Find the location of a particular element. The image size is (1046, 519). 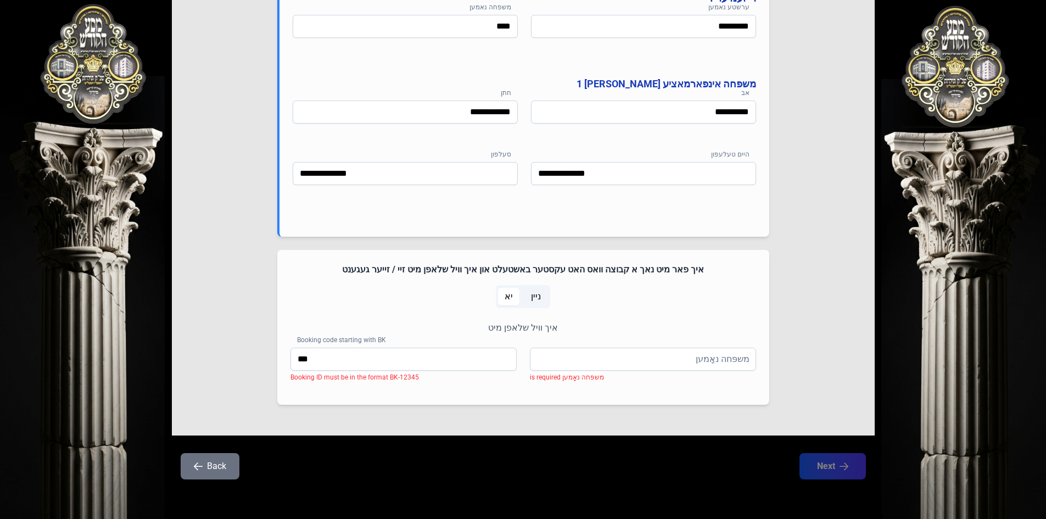

p-togglebutton: ניין is located at coordinates (536, 297).